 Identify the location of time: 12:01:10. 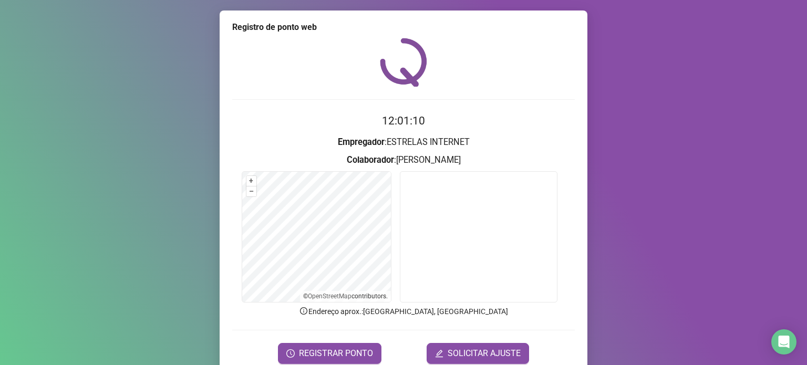
(404, 121).